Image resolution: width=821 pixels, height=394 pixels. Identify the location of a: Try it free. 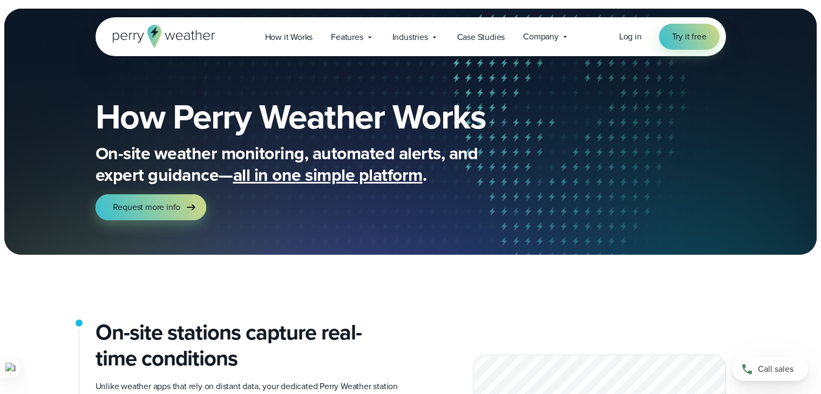
(689, 37).